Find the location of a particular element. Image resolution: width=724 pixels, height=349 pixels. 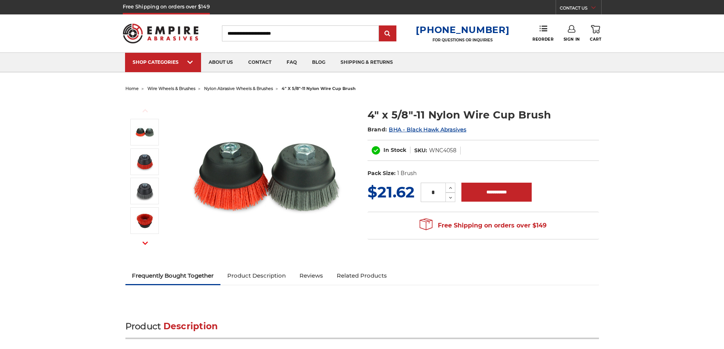

button: Next is located at coordinates (145, 243).